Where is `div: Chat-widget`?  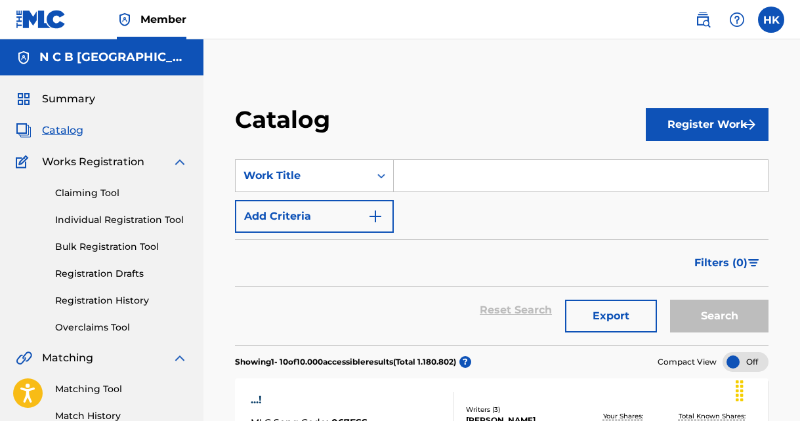 div: Chat-widget is located at coordinates (767, 390).